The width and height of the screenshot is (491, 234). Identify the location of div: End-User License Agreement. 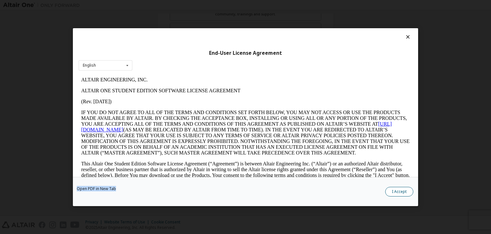
(246, 53).